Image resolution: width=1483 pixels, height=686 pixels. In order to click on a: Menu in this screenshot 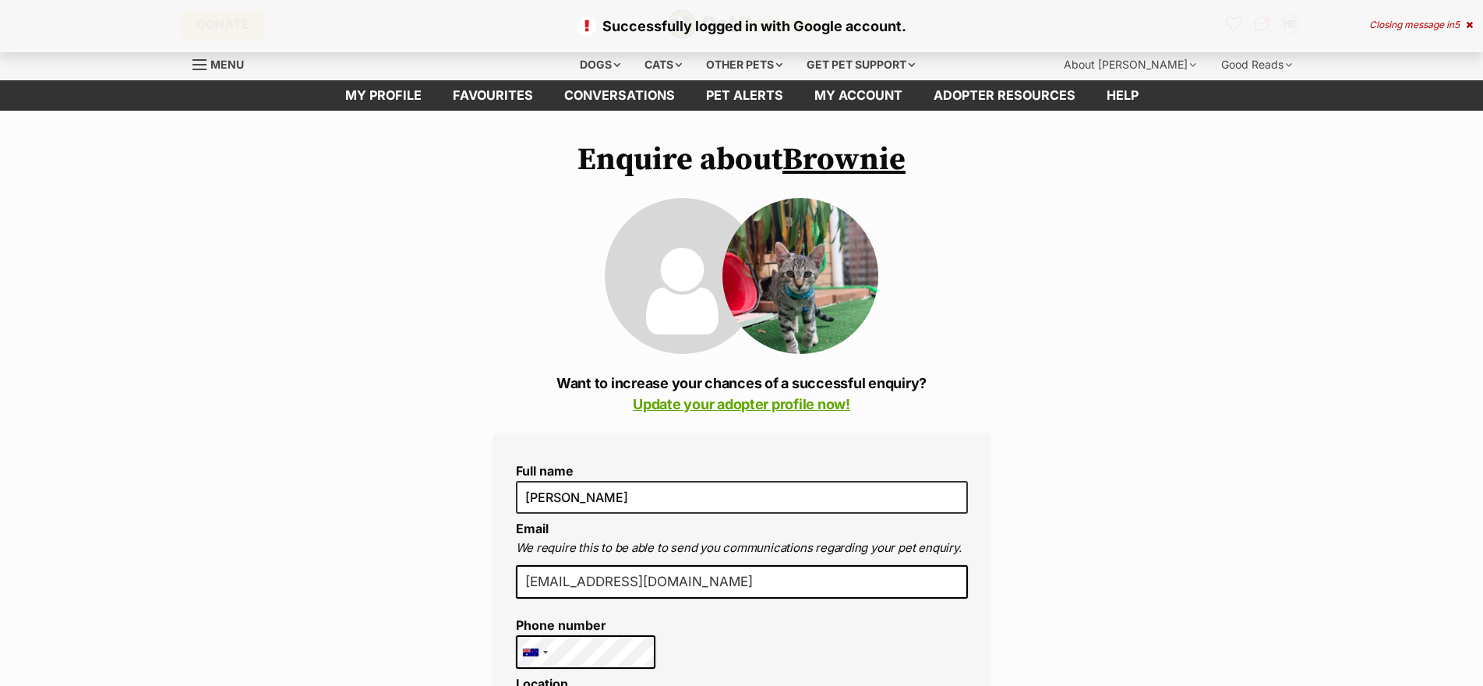, I will do `click(224, 63)`.